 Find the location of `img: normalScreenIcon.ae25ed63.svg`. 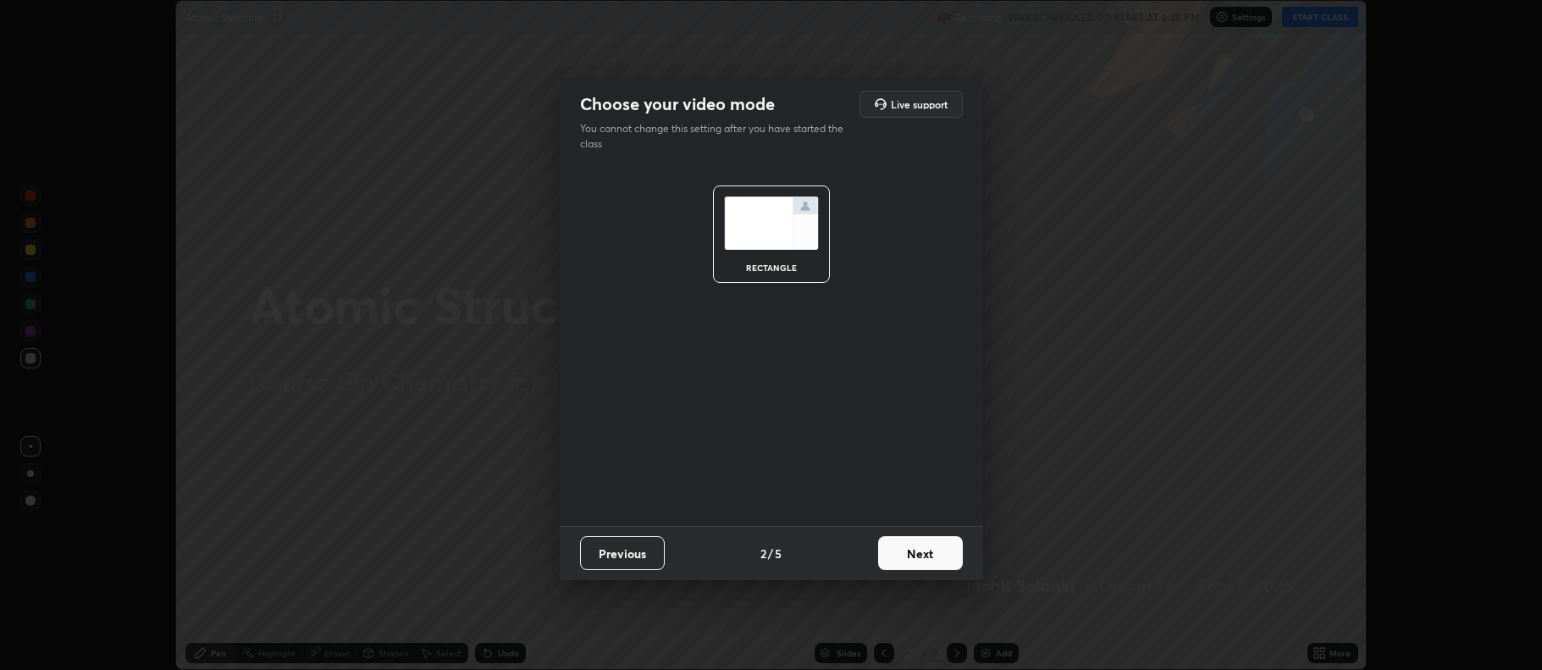

img: normalScreenIcon.ae25ed63.svg is located at coordinates (771, 223).